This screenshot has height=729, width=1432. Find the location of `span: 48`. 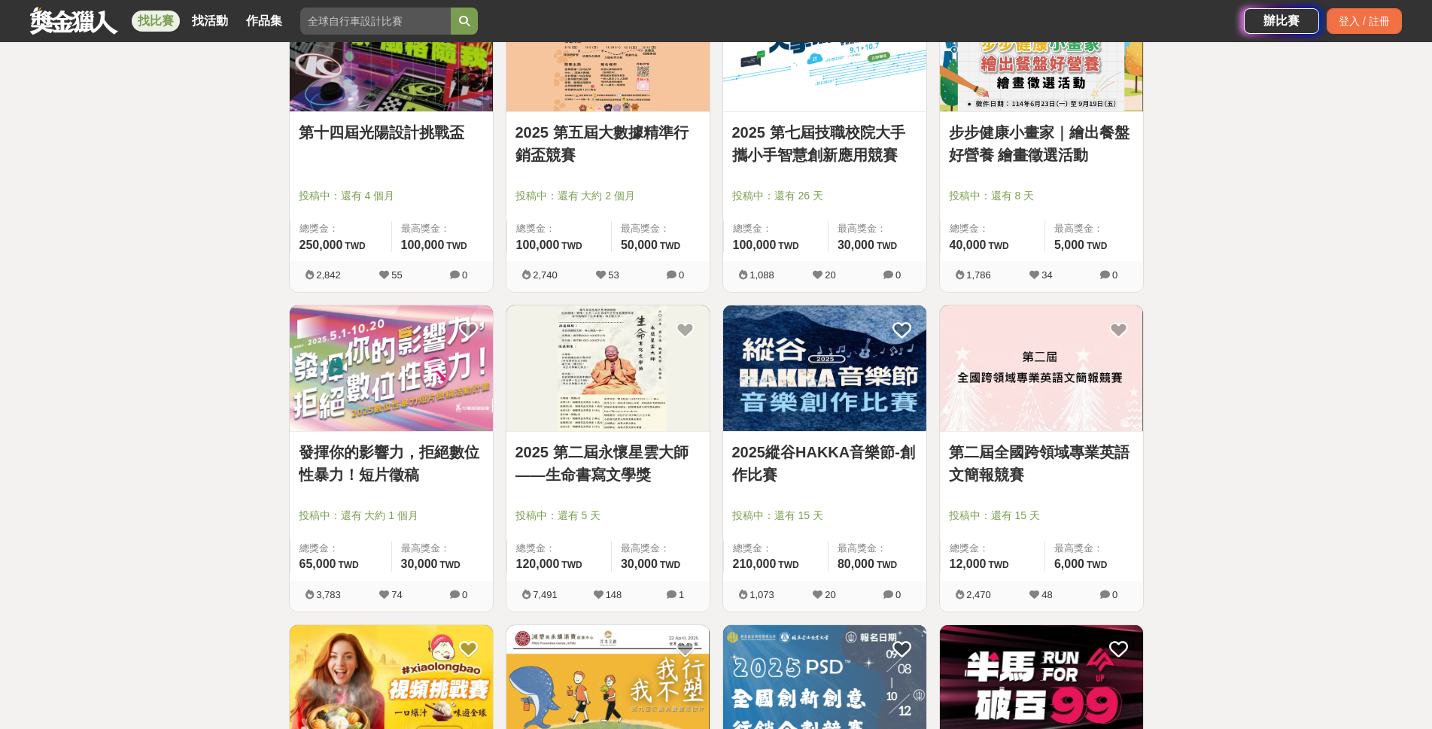

span: 48 is located at coordinates (1047, 595).